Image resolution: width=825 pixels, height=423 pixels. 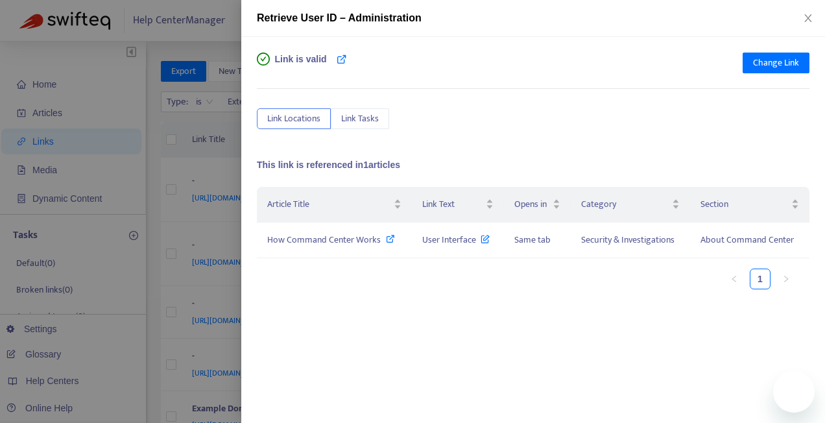 What do you see at coordinates (360, 119) in the screenshot?
I see `span: Link Tasks` at bounding box center [360, 119].